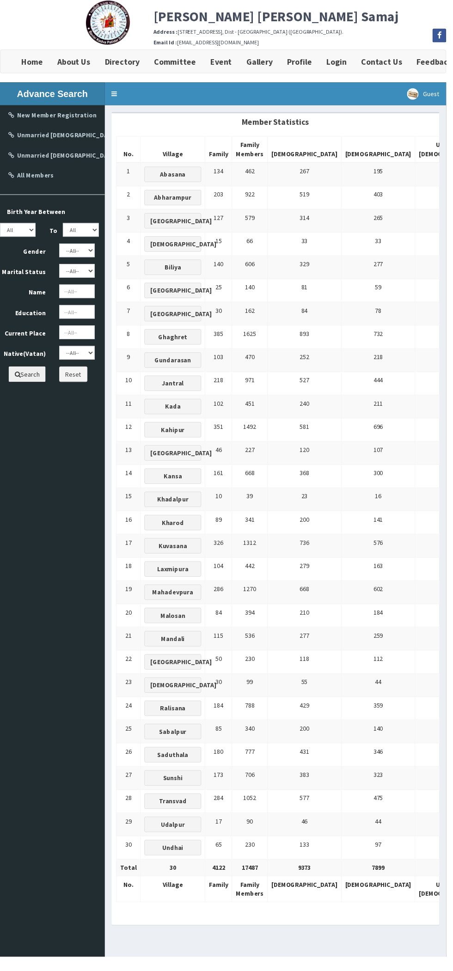 The image size is (453, 971). Describe the element at coordinates (254, 484) in the screenshot. I see `td: 668` at that location.